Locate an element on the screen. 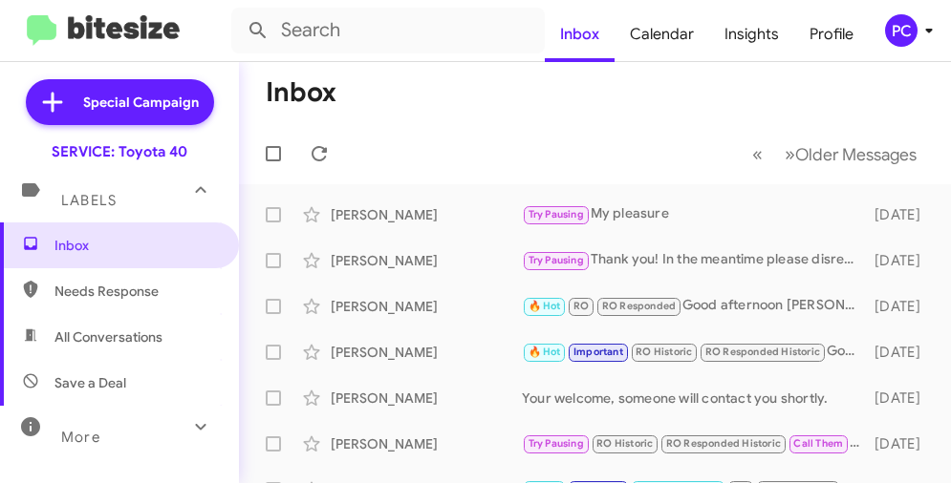 This screenshot has width=951, height=483. span: Calendar is located at coordinates (661, 34).